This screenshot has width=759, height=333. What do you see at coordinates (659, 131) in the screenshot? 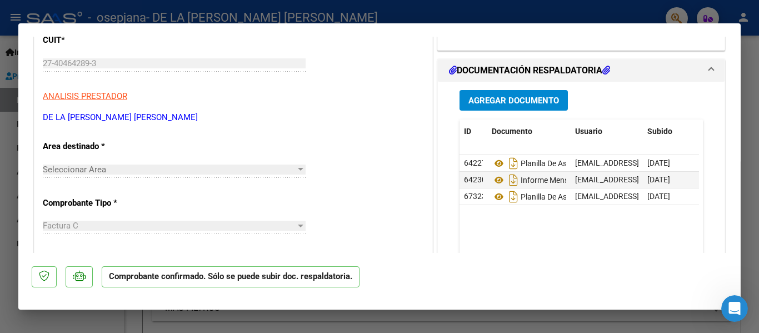
I see `span: Subido` at bounding box center [659, 131].